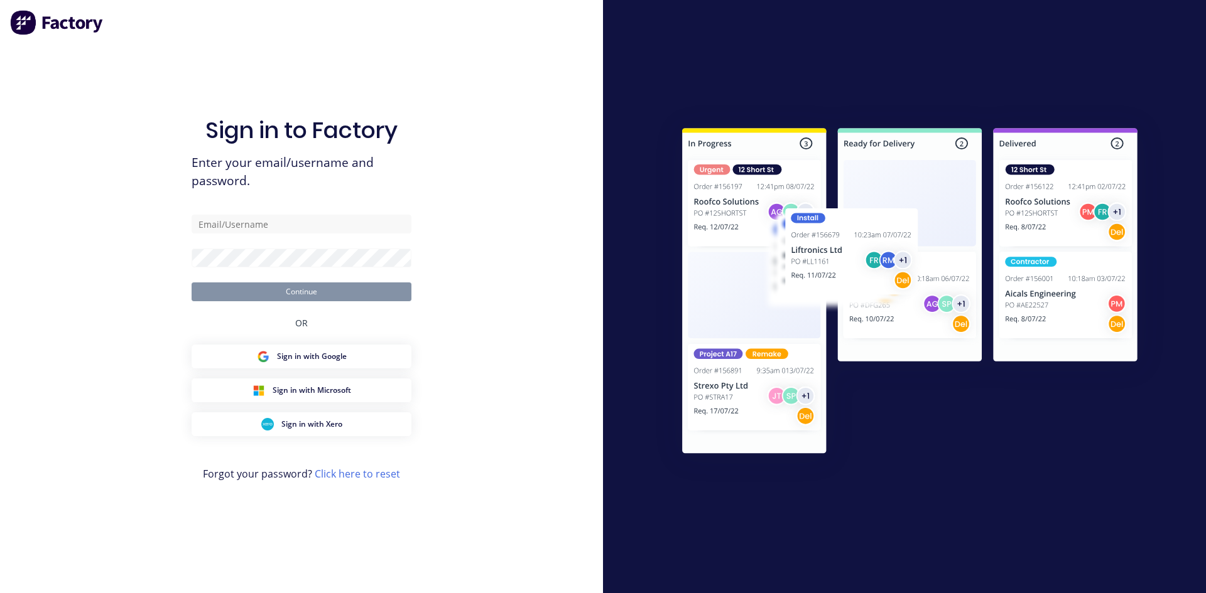  I want to click on img: Microsoft Sign in, so click(259, 391).